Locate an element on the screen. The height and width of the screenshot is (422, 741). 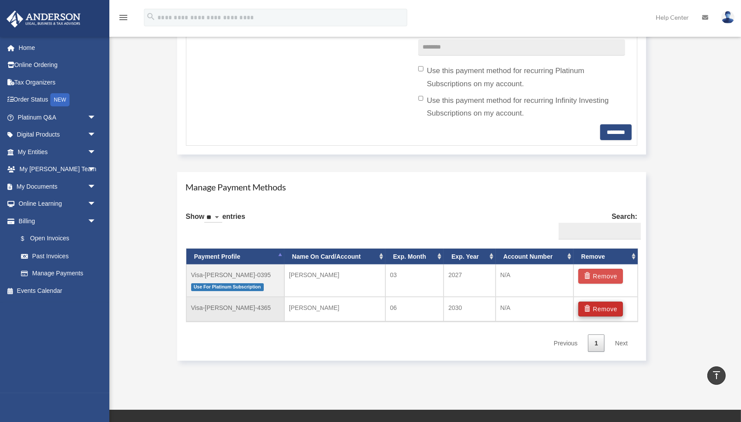
a: Billingarrow_drop_down is located at coordinates (58, 221).